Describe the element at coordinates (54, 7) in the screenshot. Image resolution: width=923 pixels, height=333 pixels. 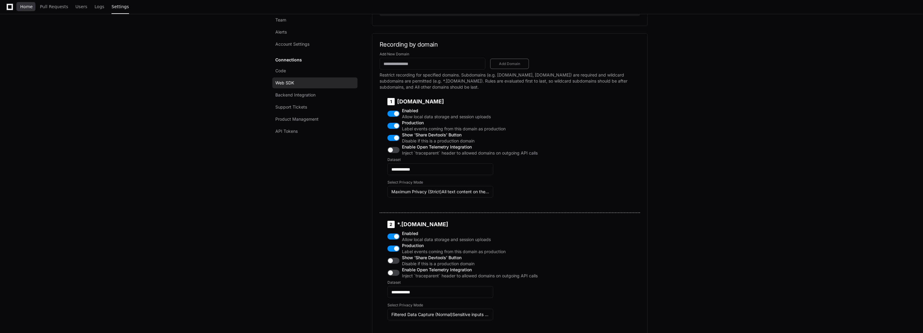
I see `span: Pull Requests` at that location.